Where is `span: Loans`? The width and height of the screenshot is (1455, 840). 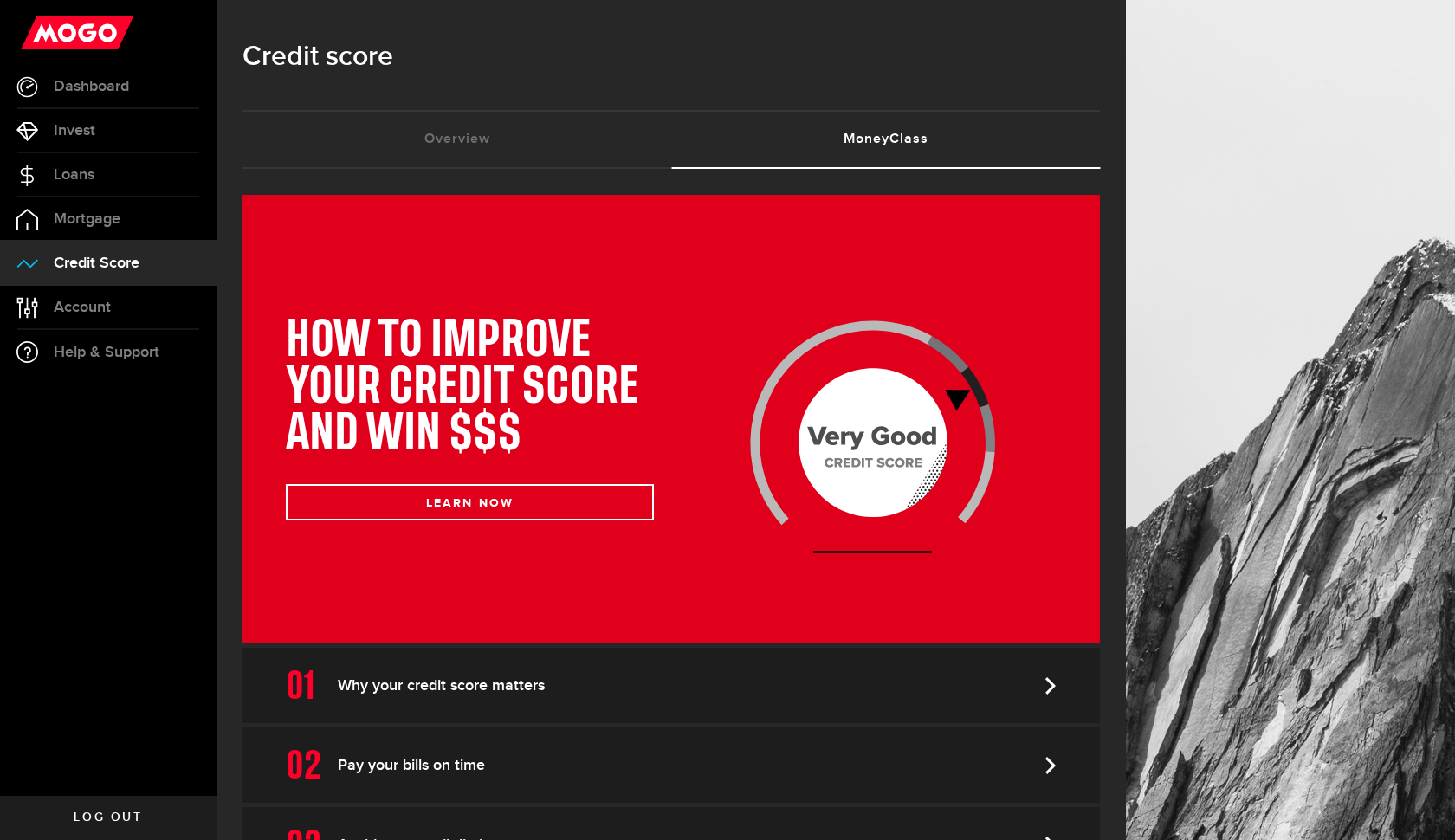
span: Loans is located at coordinates (73, 175).